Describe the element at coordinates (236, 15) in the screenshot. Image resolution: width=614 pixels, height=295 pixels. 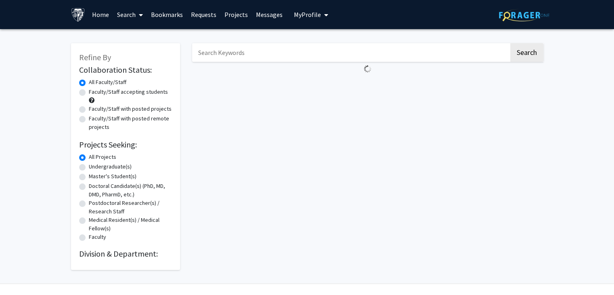
I see `a: Projects` at that location.